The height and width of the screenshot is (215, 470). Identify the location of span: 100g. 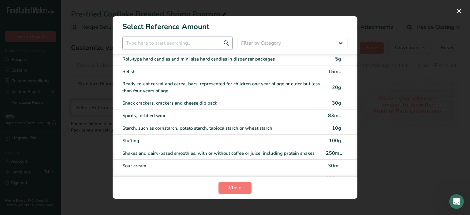
(335, 141).